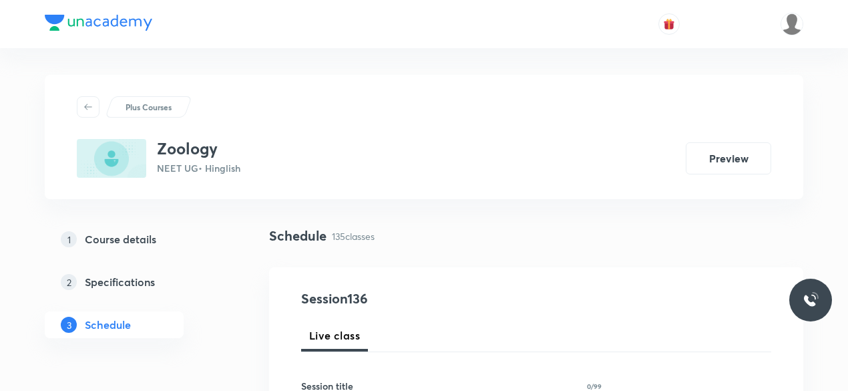 The width and height of the screenshot is (848, 391). What do you see at coordinates (811, 300) in the screenshot?
I see `img: ttu` at bounding box center [811, 300].